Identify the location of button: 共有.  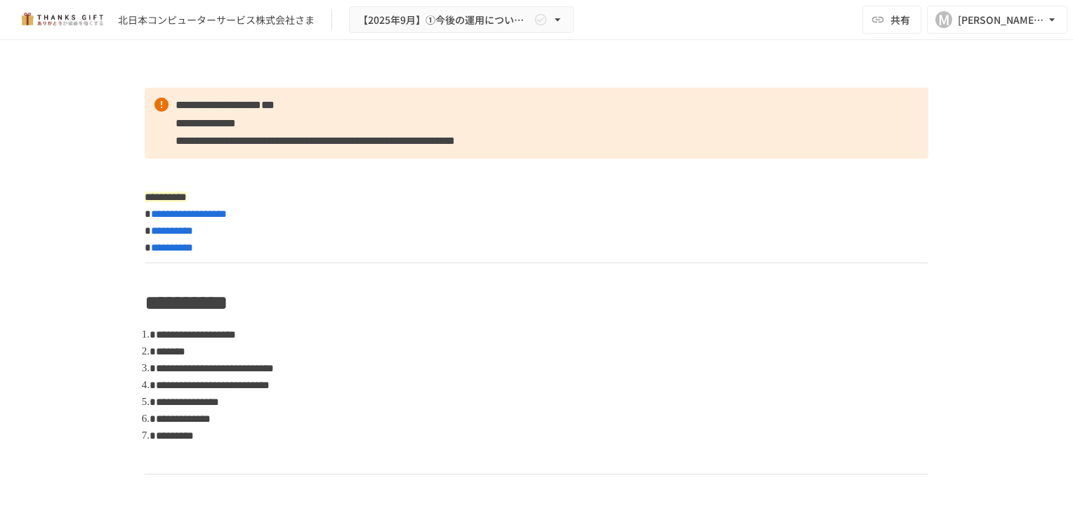
(892, 20).